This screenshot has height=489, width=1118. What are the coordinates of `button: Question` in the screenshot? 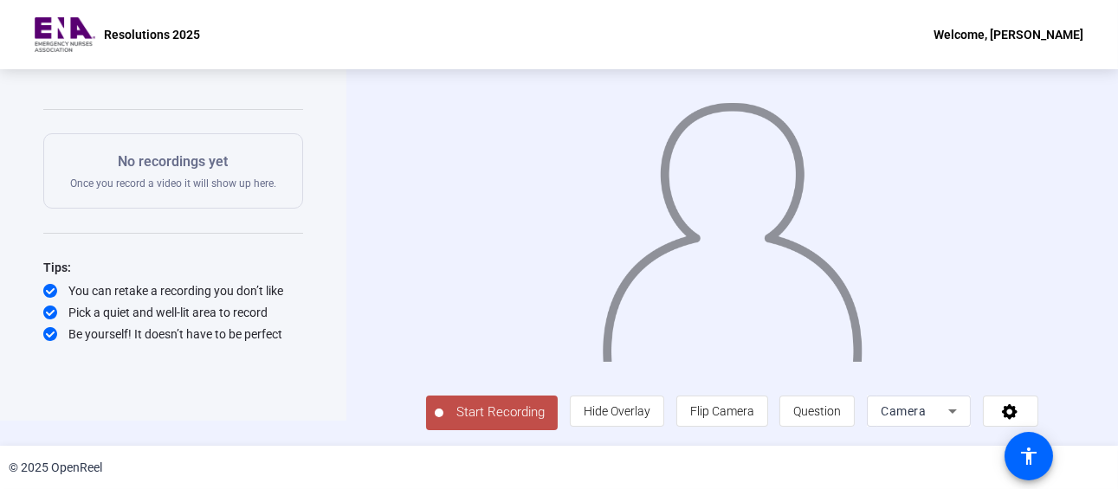 It's located at (817, 411).